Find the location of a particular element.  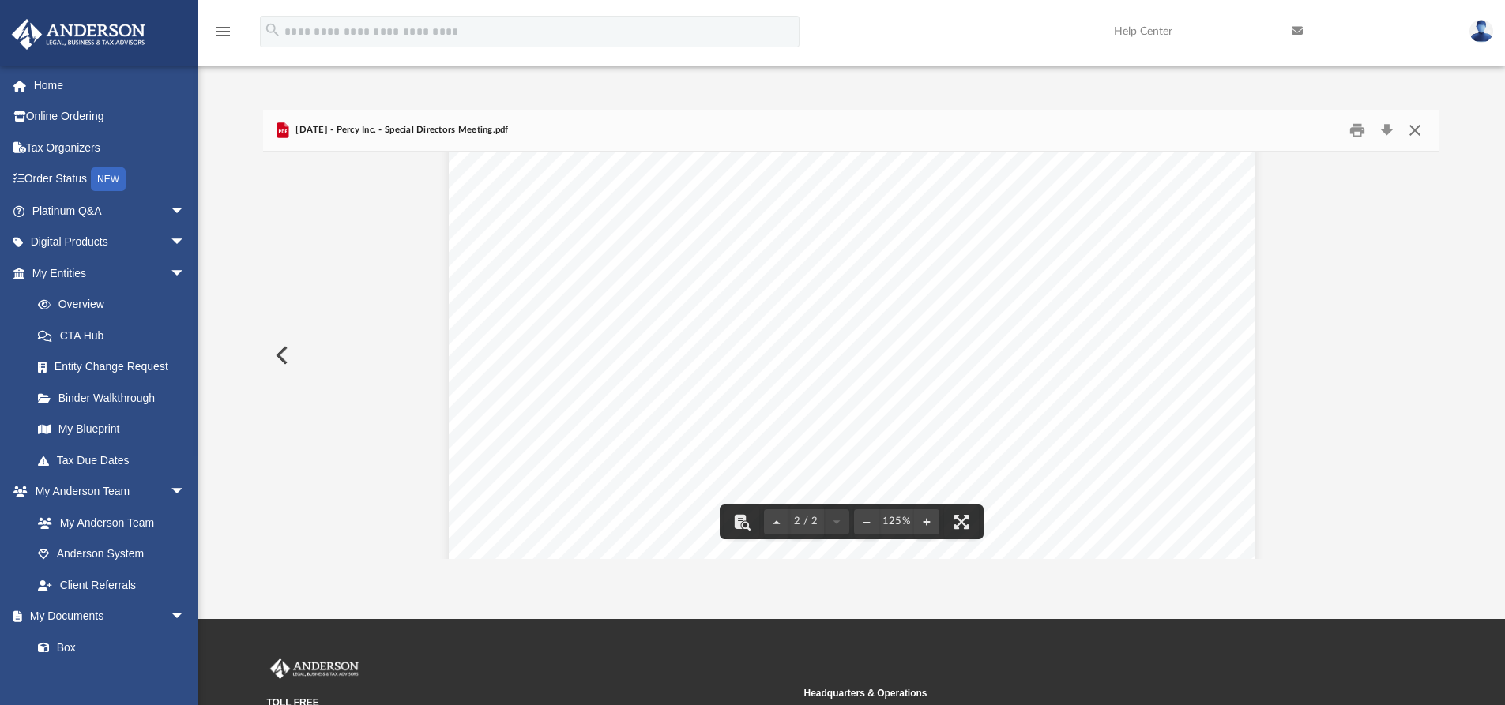

button: Zoom in is located at coordinates (927, 522).